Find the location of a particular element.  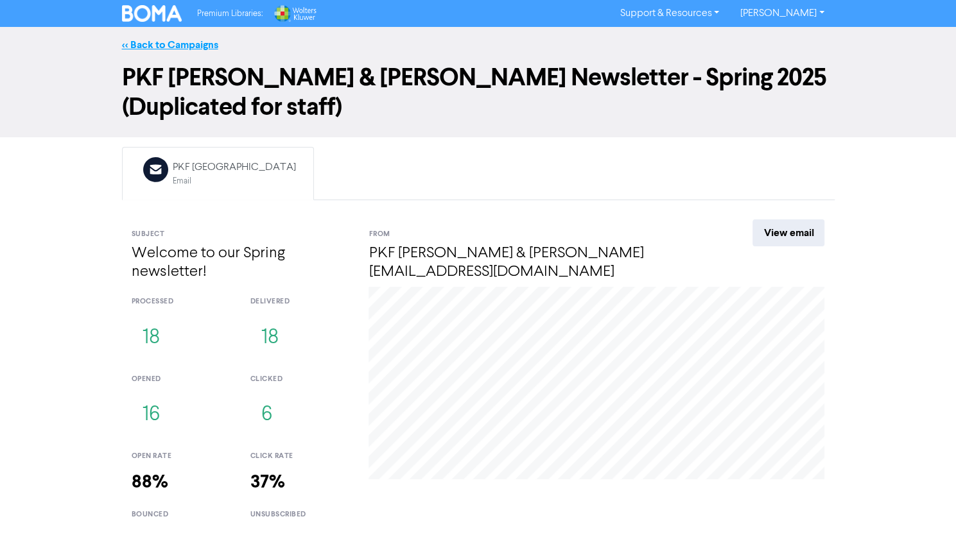

div: opened is located at coordinates (181, 379).